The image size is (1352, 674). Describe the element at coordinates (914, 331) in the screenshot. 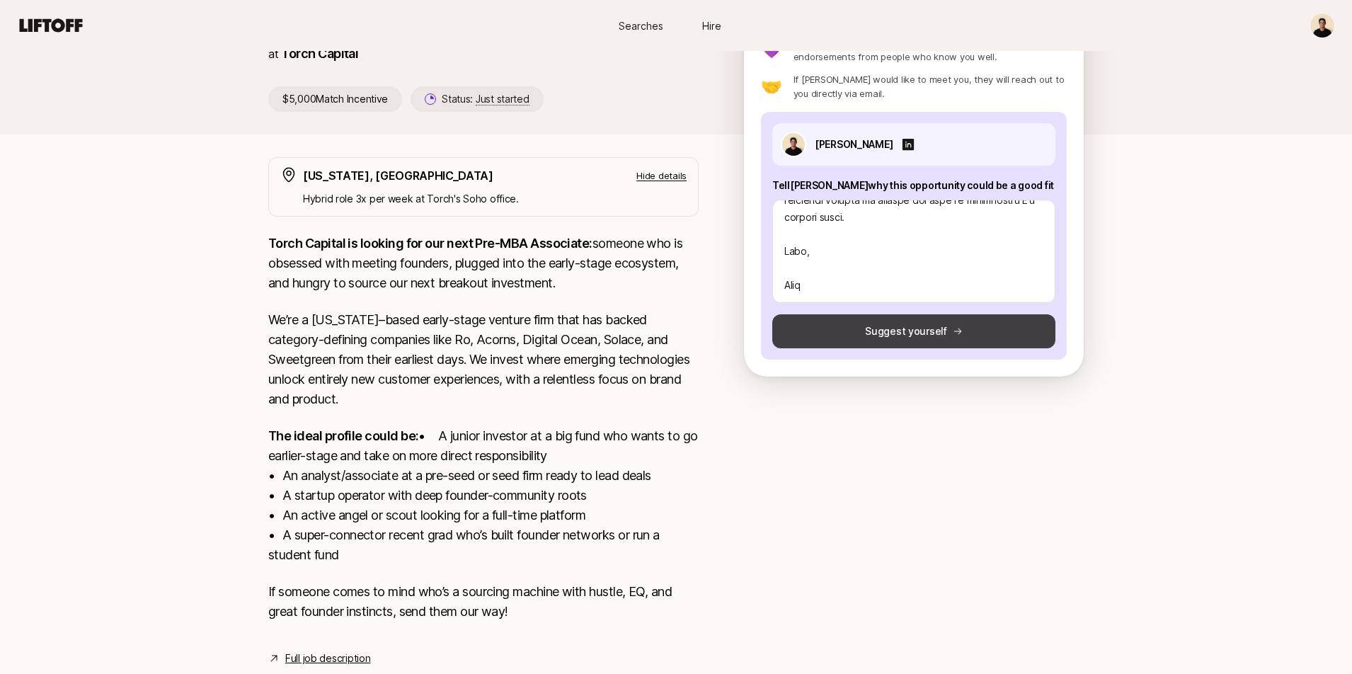

I see `button: Suggest yourself` at that location.